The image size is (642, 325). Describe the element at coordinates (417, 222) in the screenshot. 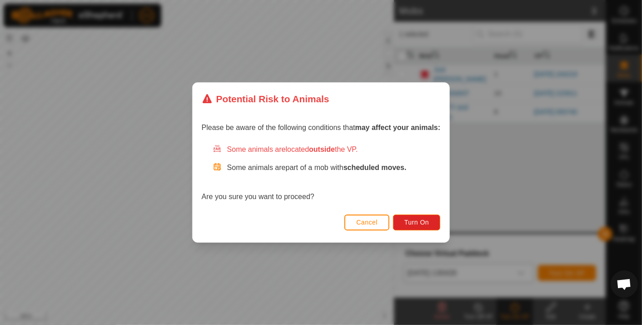

I see `span: Turn On` at that location.